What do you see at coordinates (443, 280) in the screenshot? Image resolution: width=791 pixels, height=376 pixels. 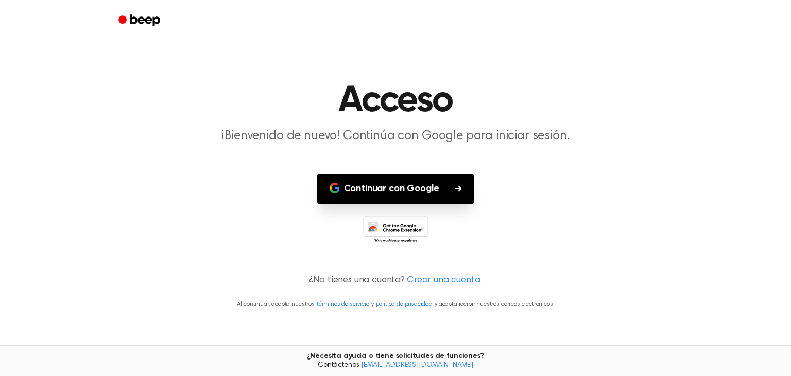 I see `a: Crear una cuenta` at bounding box center [443, 280].